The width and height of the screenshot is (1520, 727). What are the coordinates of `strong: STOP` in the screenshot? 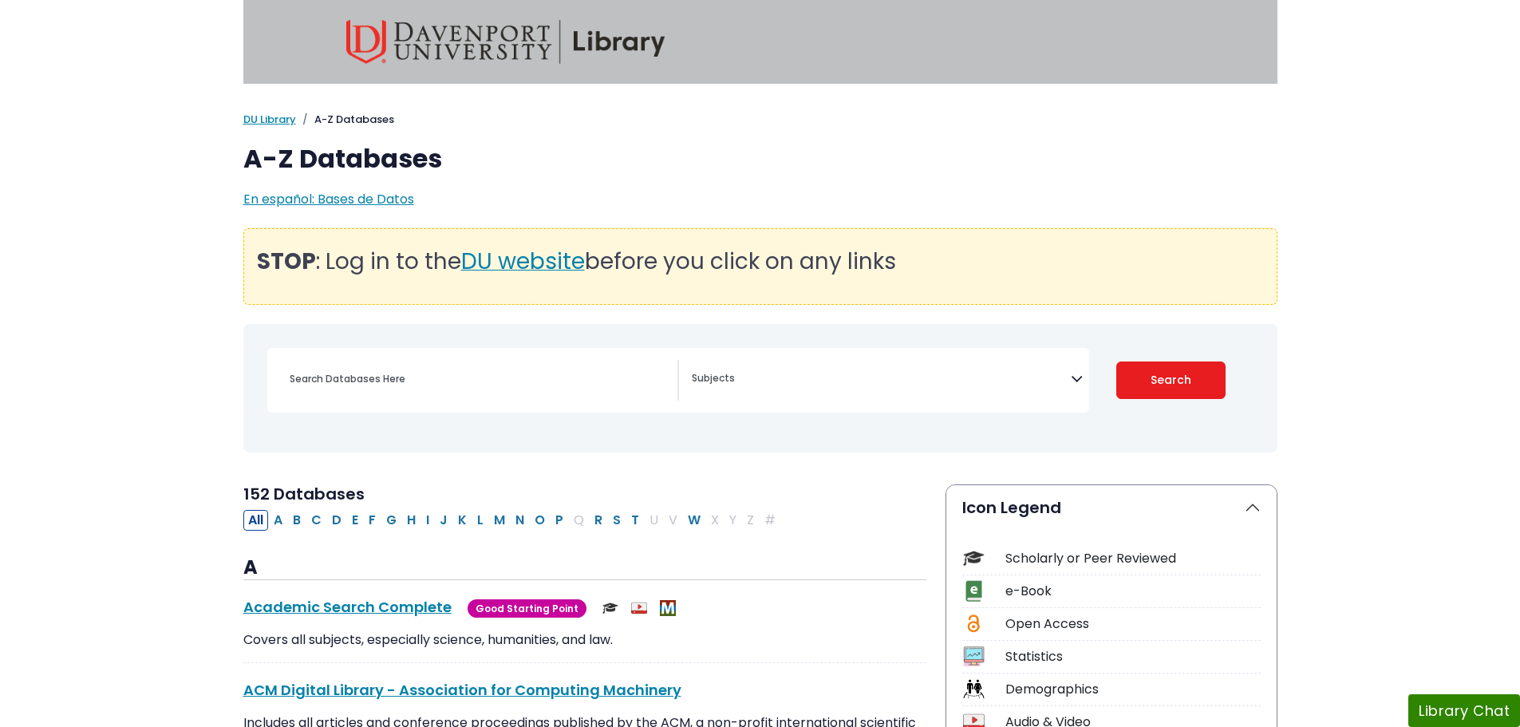 It's located at (286, 261).